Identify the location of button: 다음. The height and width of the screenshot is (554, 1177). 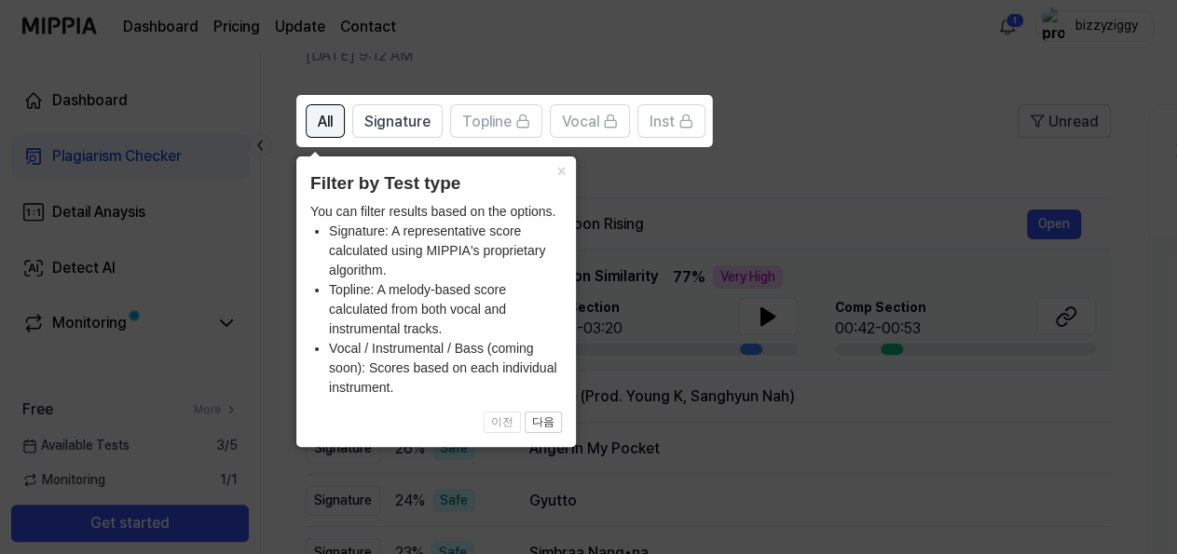
(543, 423).